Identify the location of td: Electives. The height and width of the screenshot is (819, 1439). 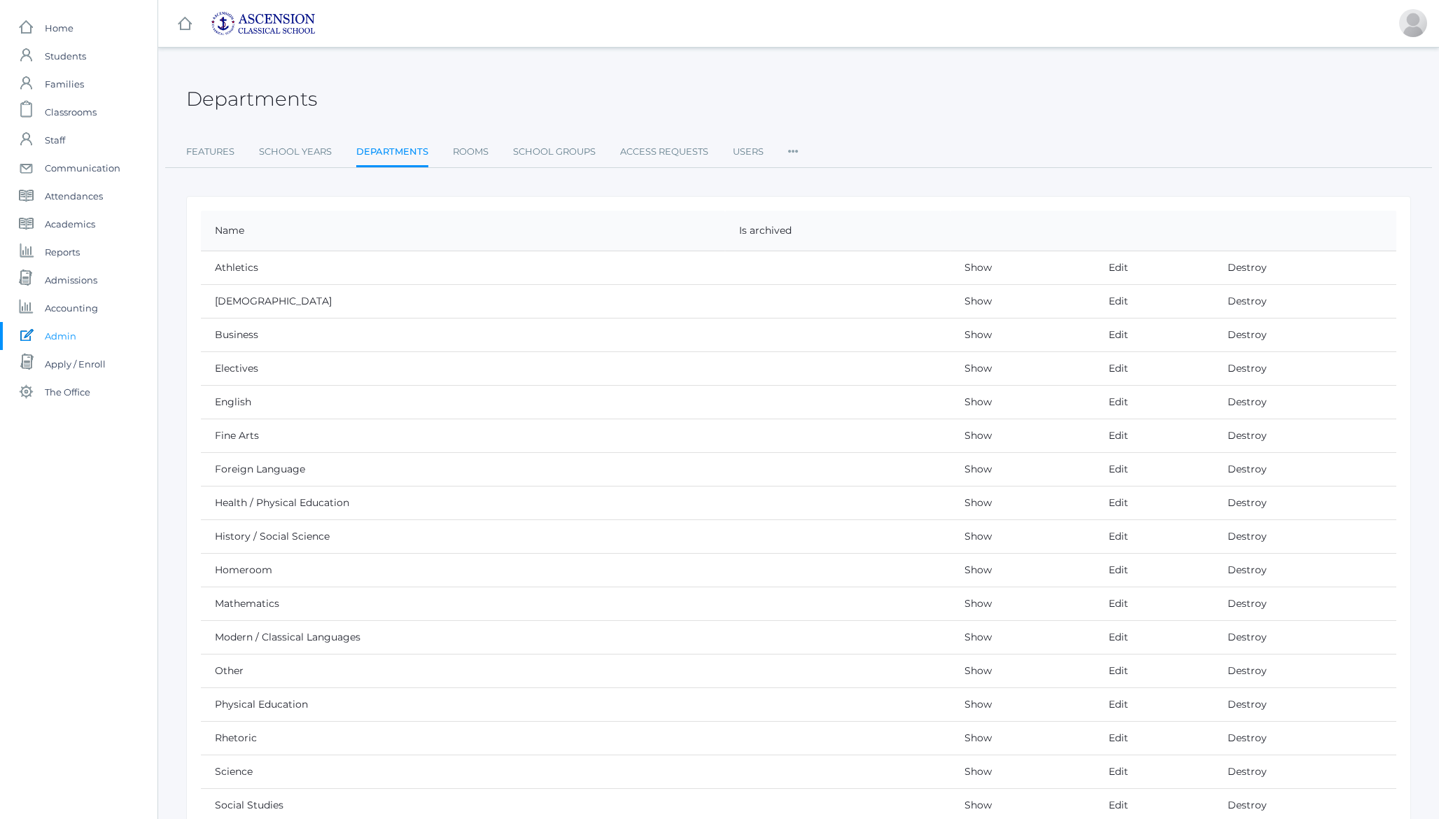
(463, 369).